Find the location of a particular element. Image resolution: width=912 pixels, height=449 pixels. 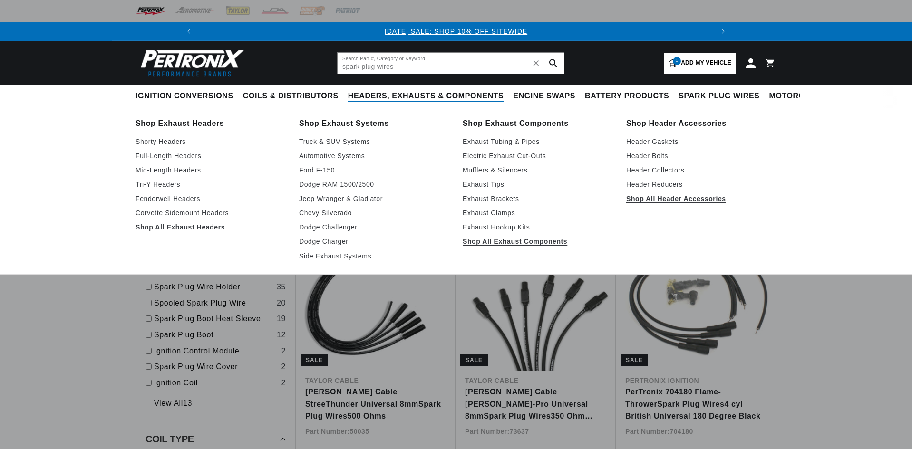

a: Shop Header Accessories is located at coordinates (701, 124).